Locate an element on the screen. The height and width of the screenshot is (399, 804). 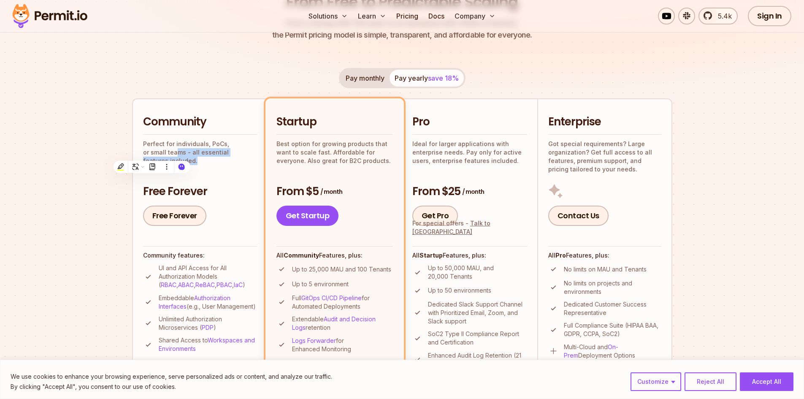
p: No limits on MAU and Tenants is located at coordinates (605, 269).